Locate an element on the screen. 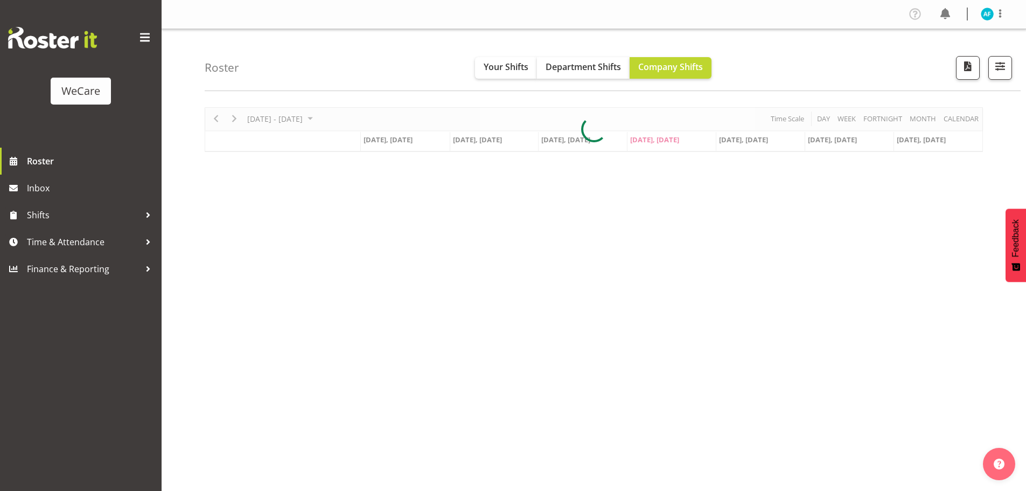 The image size is (1026, 491). span: Your Shifts is located at coordinates (506, 67).